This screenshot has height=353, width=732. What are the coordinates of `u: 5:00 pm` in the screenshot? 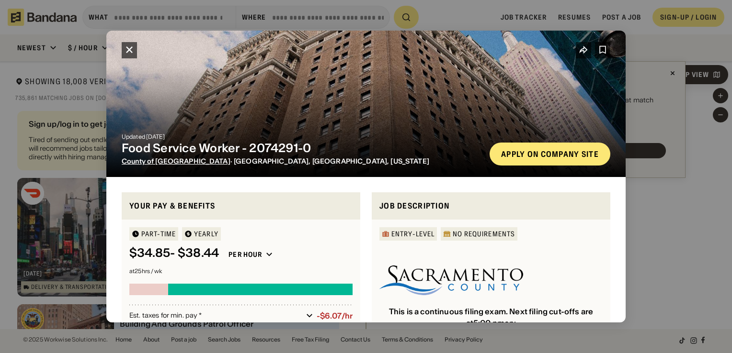 It's located at (488, 323).